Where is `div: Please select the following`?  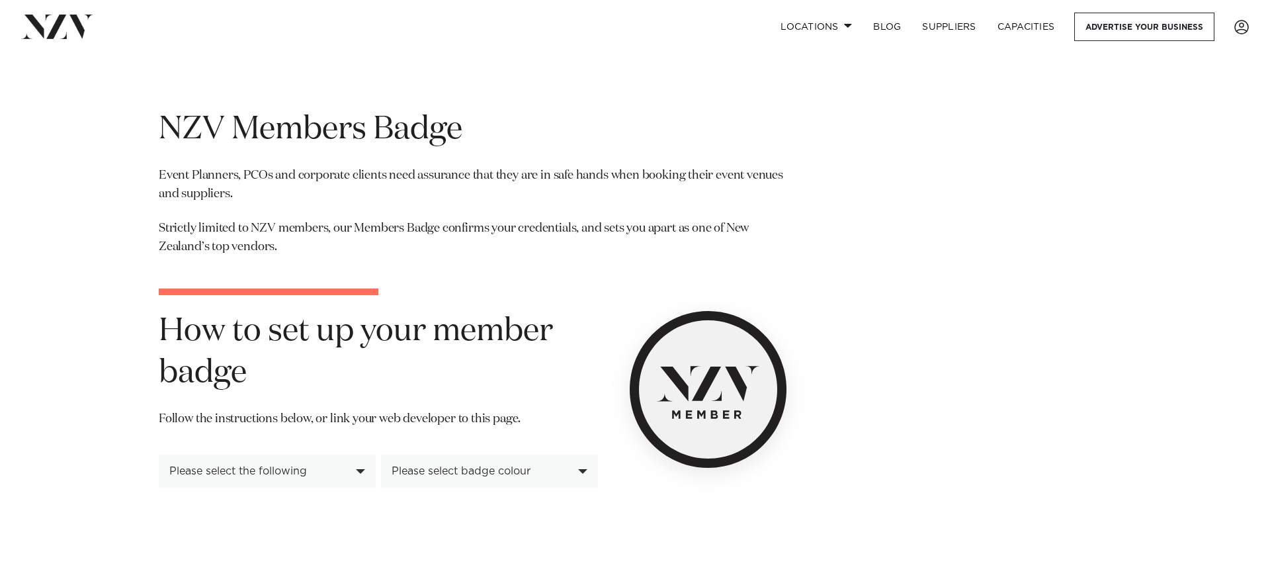 div: Please select the following is located at coordinates (260, 471).